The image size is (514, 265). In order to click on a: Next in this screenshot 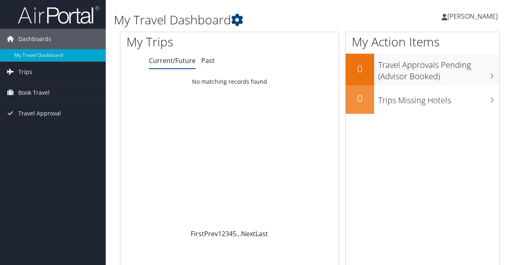, I will do `click(248, 234)`.